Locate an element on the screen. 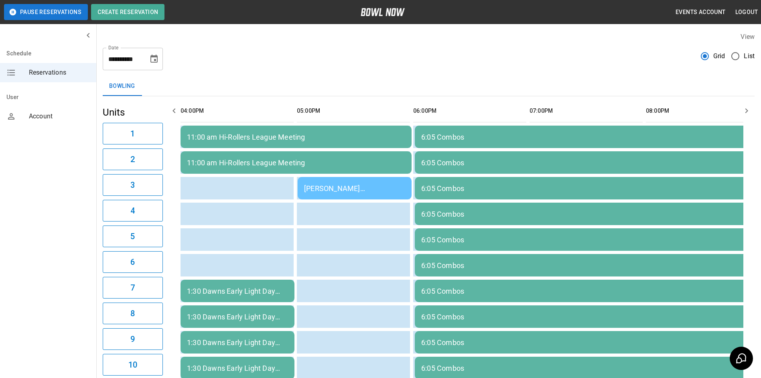  h6: 3 is located at coordinates (132, 185).